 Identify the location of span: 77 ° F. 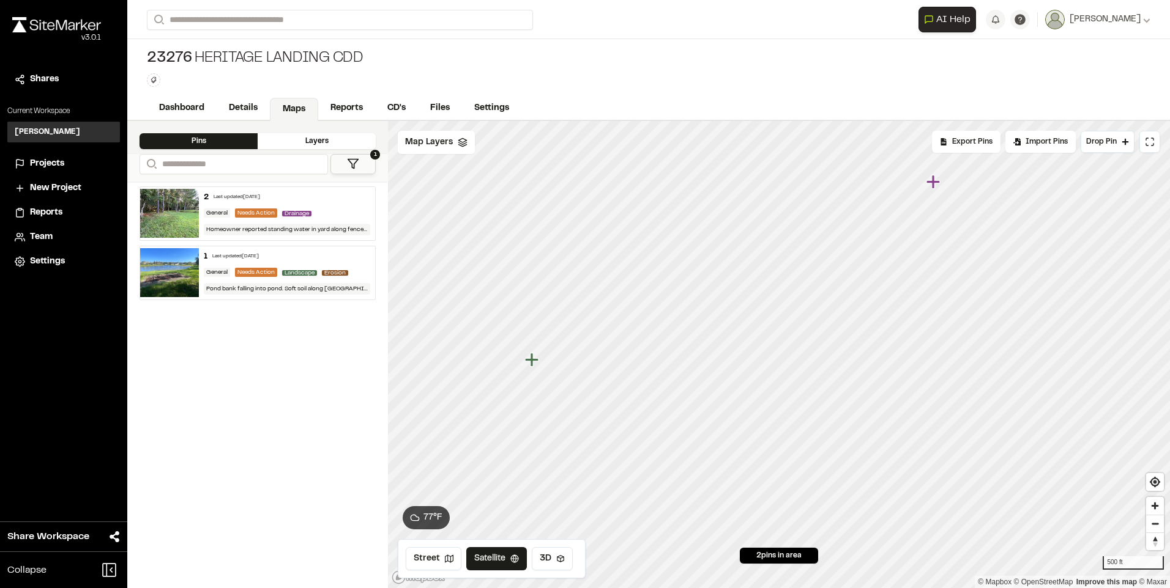
(432, 518).